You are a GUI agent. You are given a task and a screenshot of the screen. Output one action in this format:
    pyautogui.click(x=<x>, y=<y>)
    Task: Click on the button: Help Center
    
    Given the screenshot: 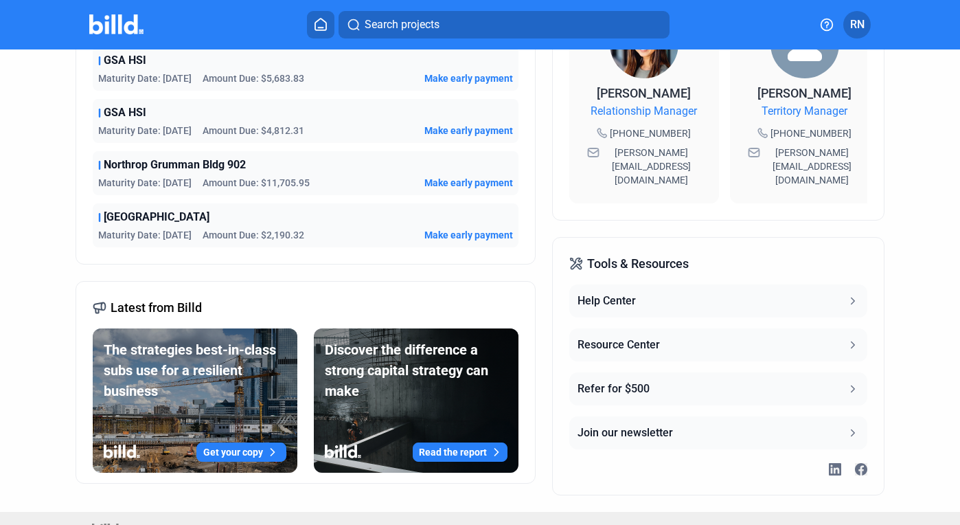 What is the action you would take?
    pyautogui.click(x=719, y=301)
    